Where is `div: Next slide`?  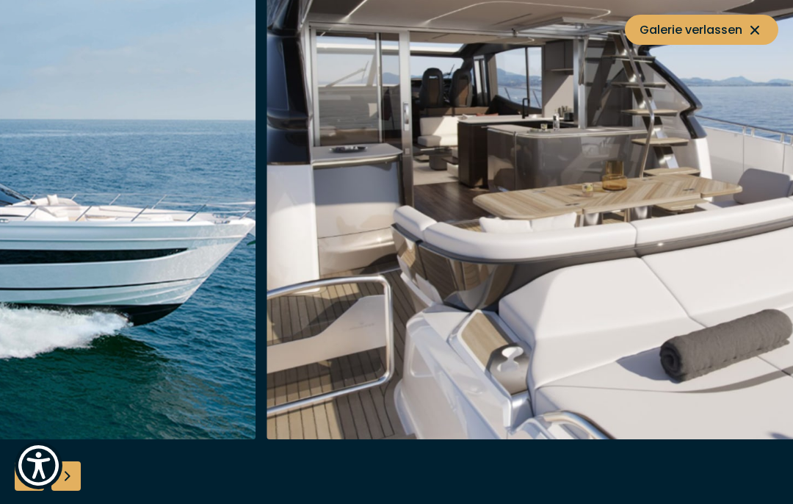 div: Next slide is located at coordinates (66, 476).